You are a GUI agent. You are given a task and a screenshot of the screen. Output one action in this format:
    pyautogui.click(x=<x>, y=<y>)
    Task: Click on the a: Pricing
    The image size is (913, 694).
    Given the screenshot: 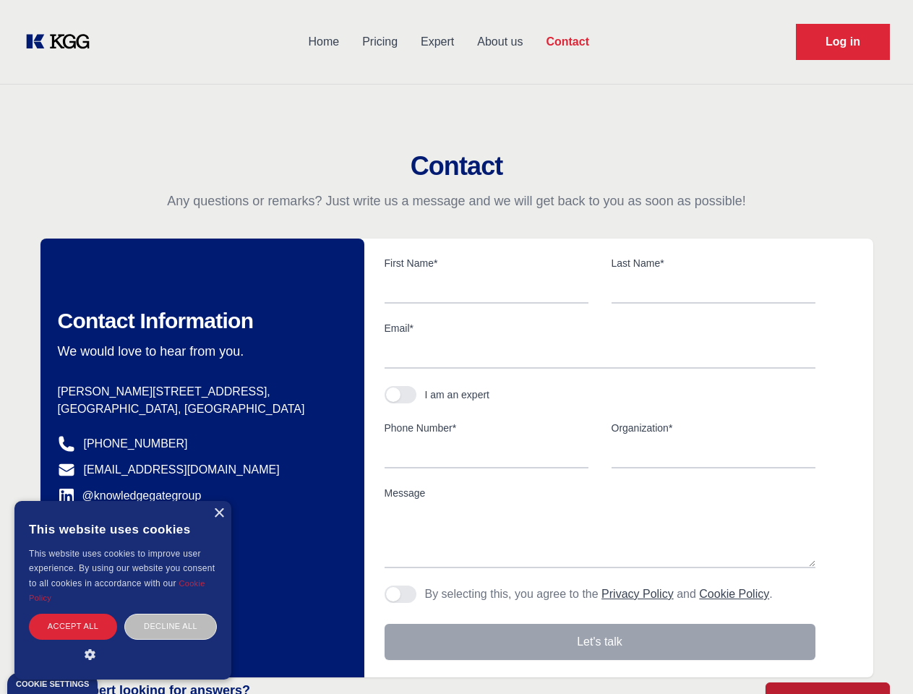 What is the action you would take?
    pyautogui.click(x=379, y=42)
    